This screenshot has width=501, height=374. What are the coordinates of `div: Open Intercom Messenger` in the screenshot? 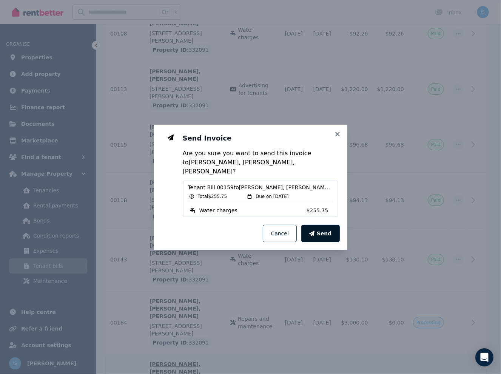 It's located at (485, 357).